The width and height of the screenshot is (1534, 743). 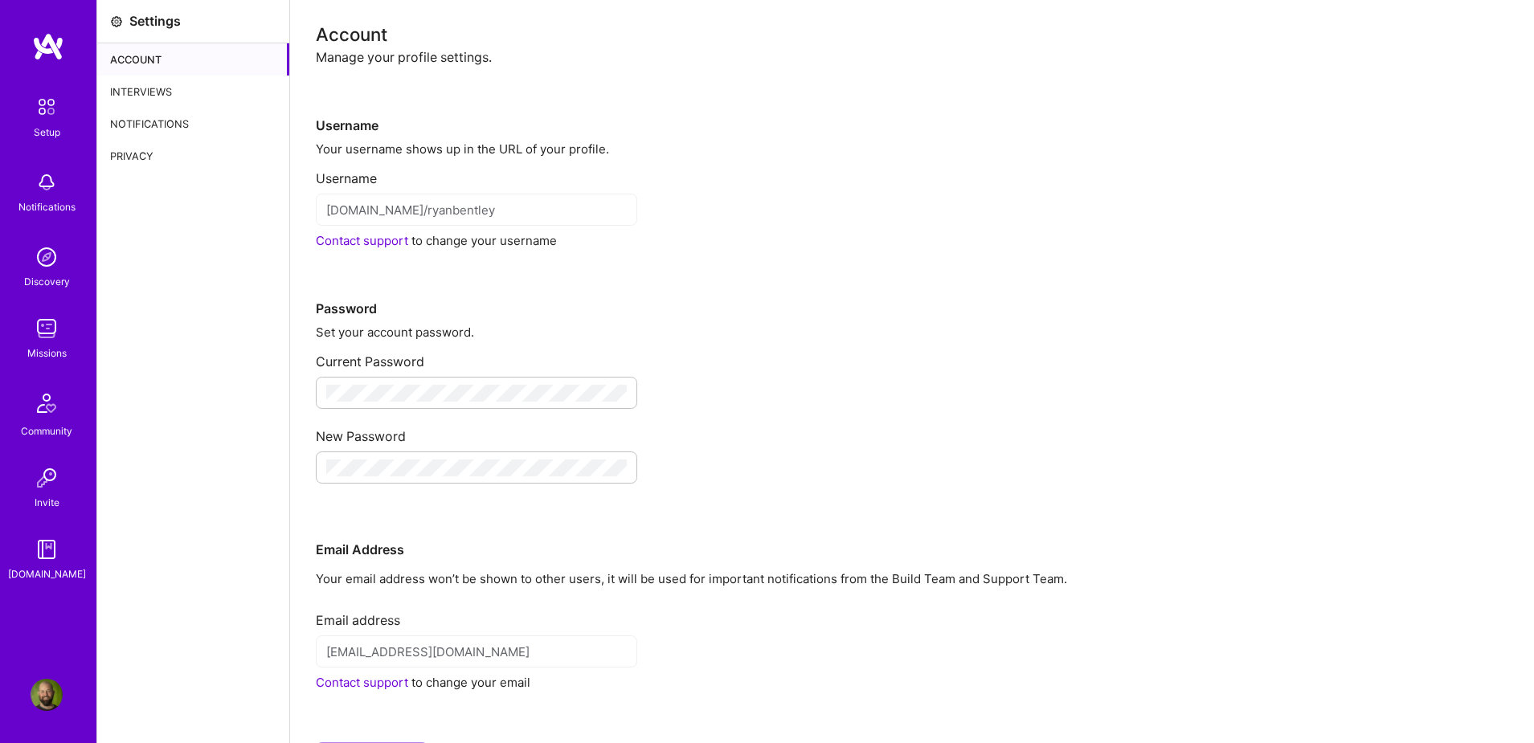 I want to click on img: User Avatar, so click(x=47, y=695).